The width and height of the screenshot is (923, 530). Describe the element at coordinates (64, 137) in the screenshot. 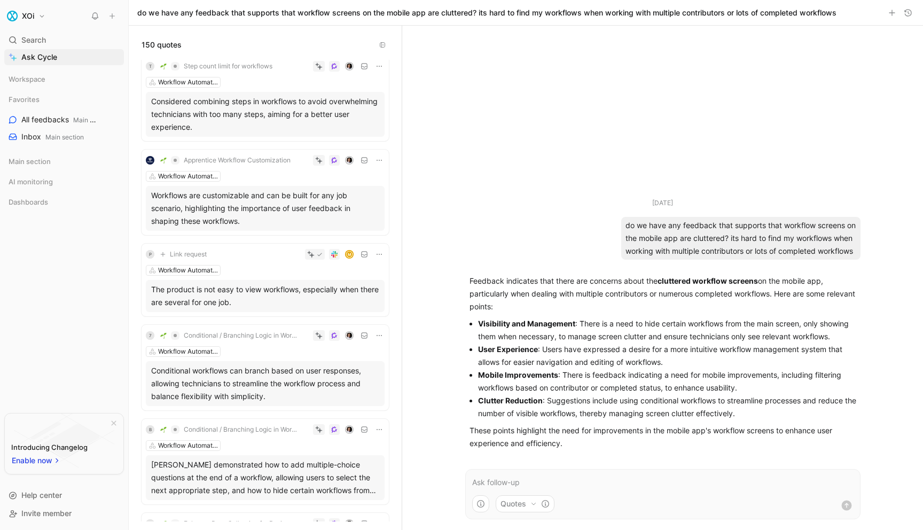

I see `a: InboxMain section` at that location.